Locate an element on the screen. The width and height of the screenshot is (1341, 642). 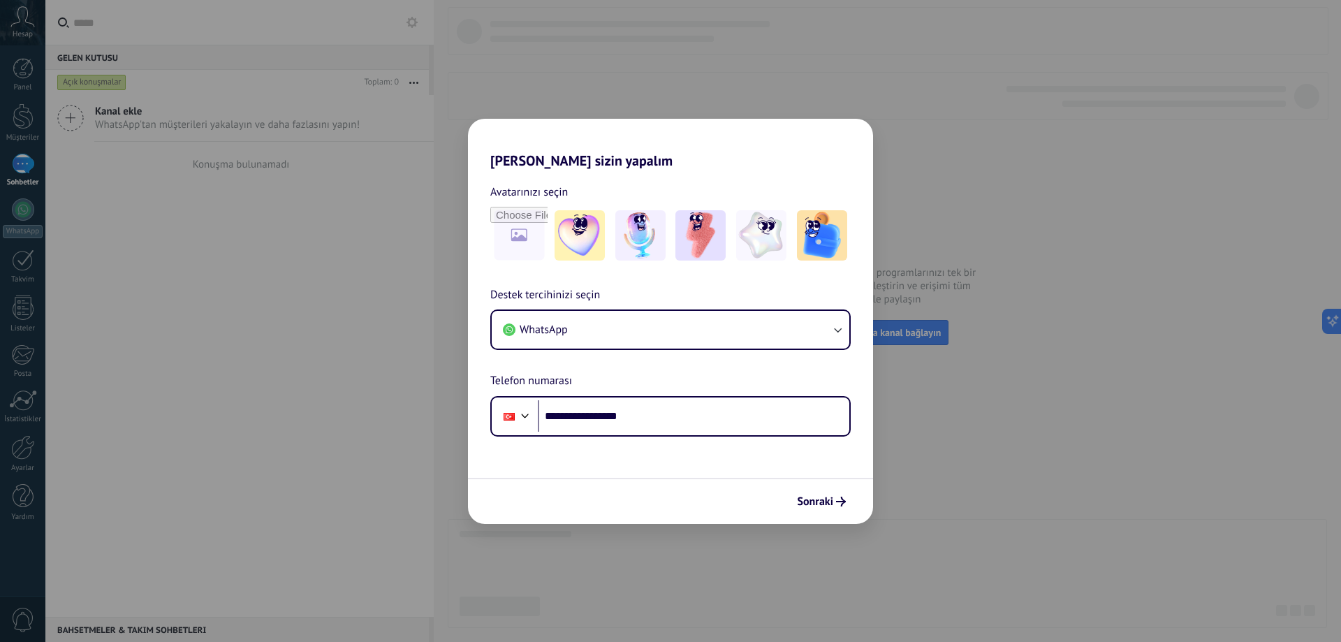
span: Avatarınızı seçin is located at coordinates (529, 192).